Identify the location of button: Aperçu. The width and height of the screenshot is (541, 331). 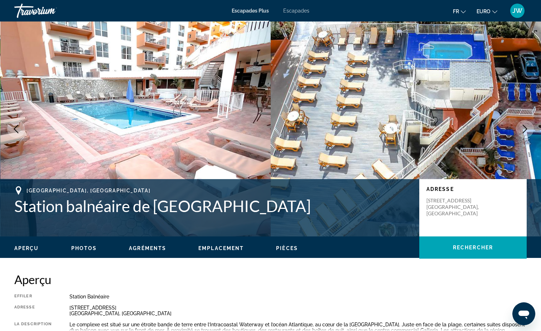
(26, 248).